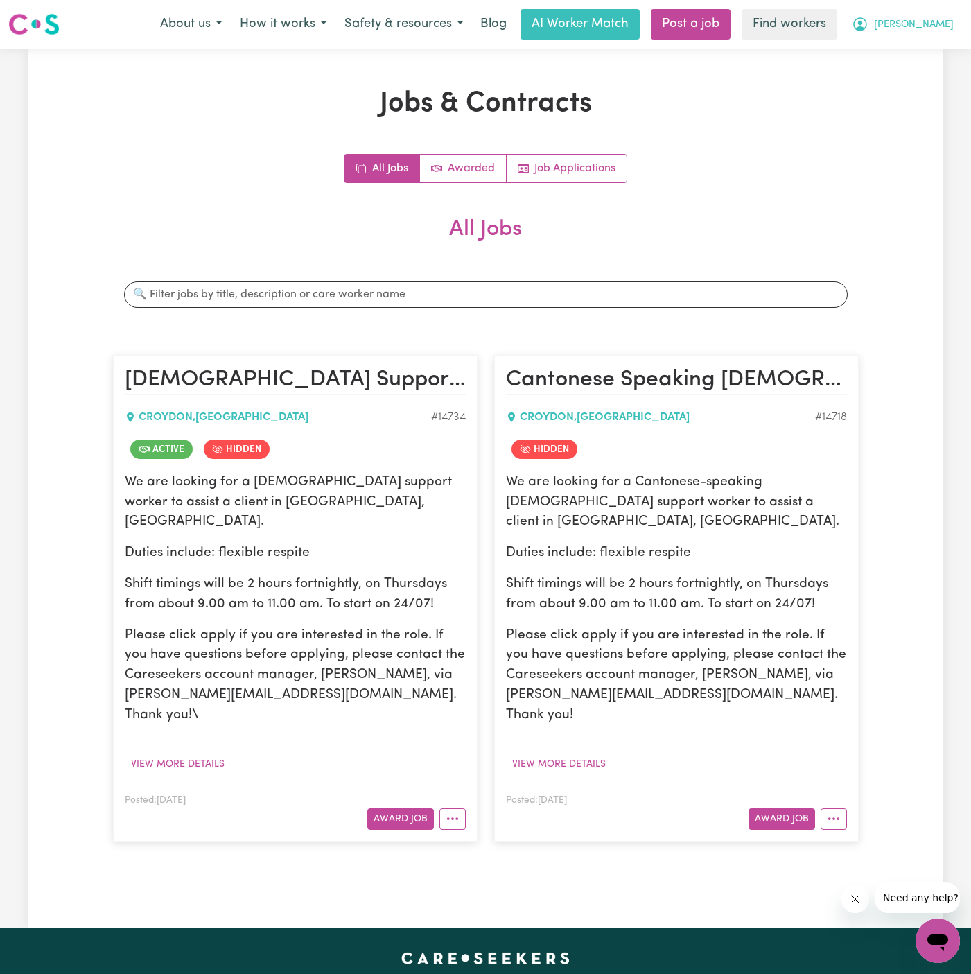 This screenshot has height=974, width=971. I want to click on a: Careseekers logo, so click(34, 24).